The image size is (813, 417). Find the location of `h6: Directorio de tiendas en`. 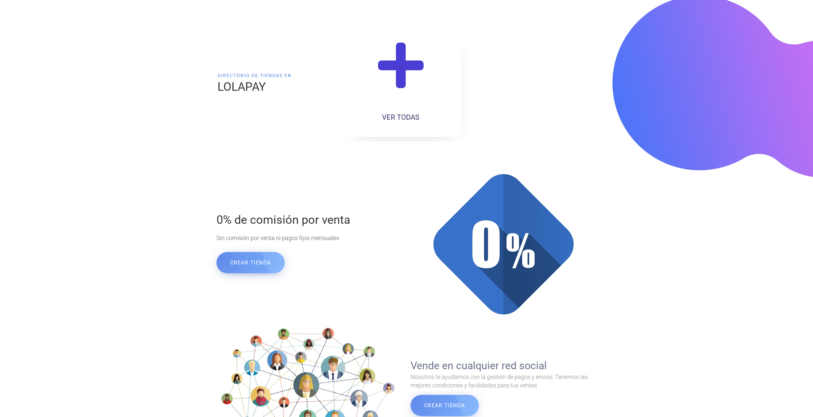

h6: Directorio de tiendas en is located at coordinates (260, 75).